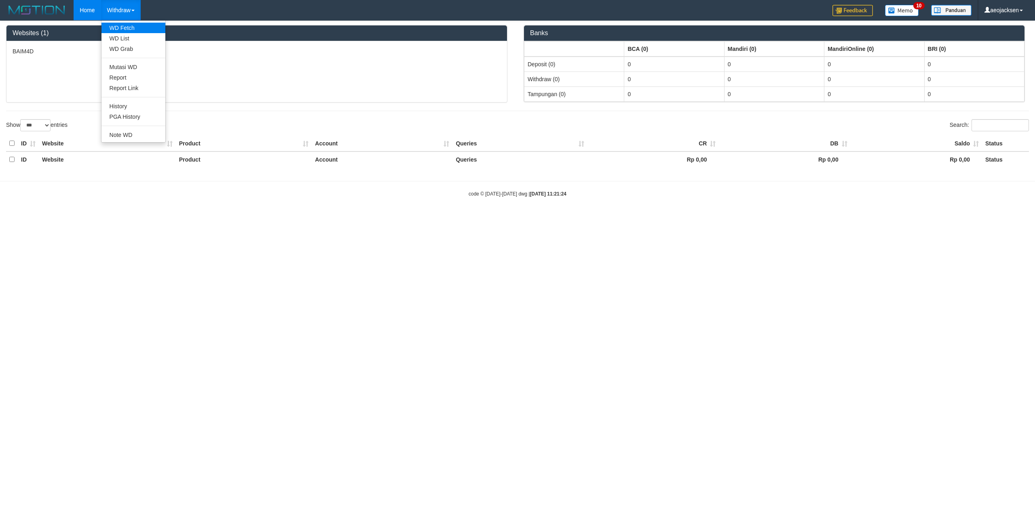 This screenshot has height=509, width=1035. I want to click on a: WD List, so click(133, 38).